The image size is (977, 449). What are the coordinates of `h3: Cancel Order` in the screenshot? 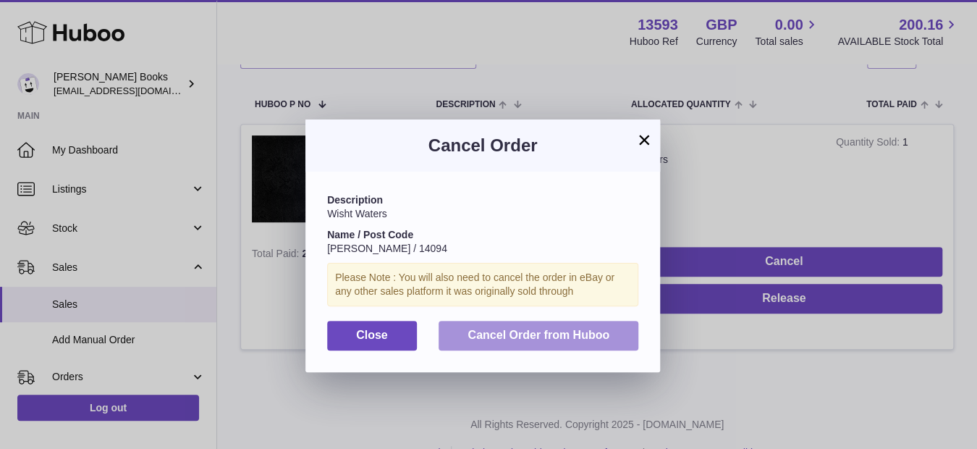 It's located at (483, 146).